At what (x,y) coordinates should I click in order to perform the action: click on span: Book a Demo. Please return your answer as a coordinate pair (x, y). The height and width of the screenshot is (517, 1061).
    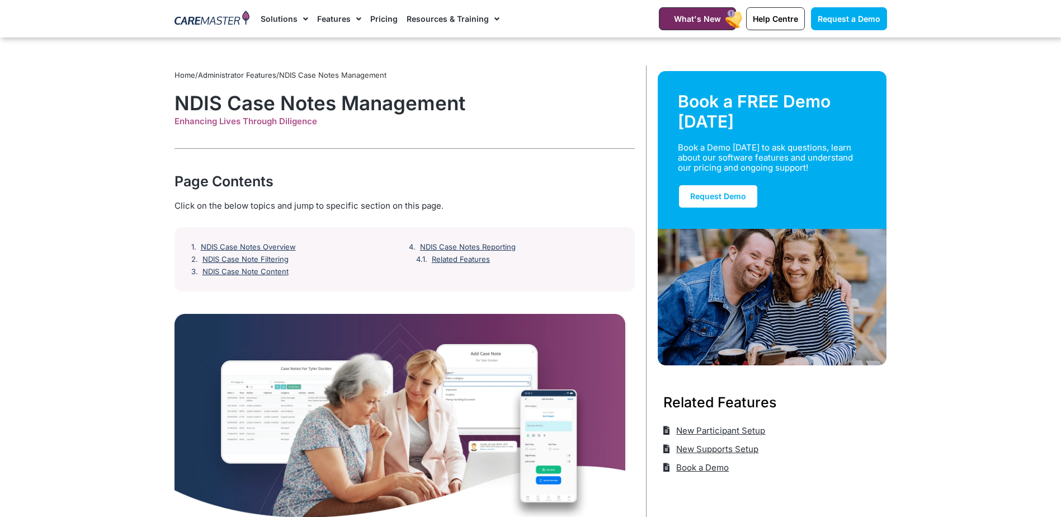
    Looking at the image, I should click on (701, 467).